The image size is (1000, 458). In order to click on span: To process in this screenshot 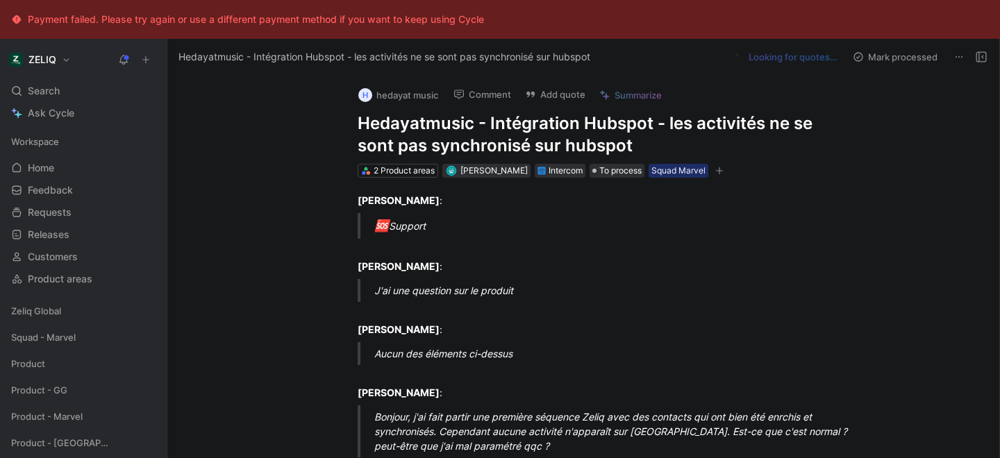, I will do `click(620, 171)`.